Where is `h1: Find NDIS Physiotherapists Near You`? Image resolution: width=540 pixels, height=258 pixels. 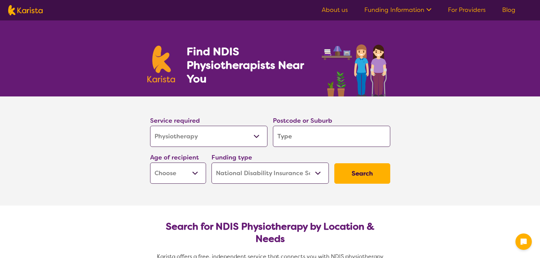
h1: Find NDIS Physiotherapists Near You is located at coordinates (250, 65).